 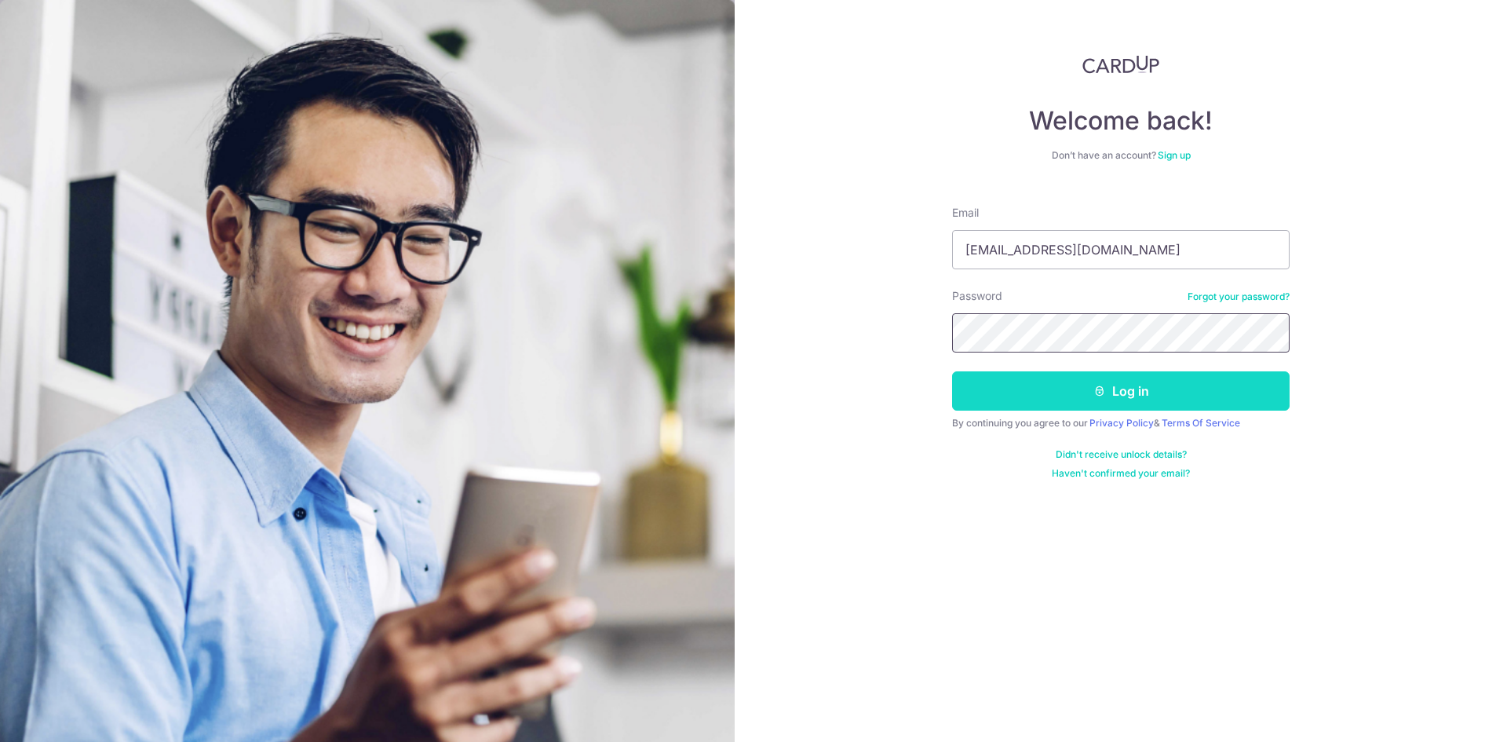 I want to click on a: Didn't receive unlock details?, so click(x=1121, y=454).